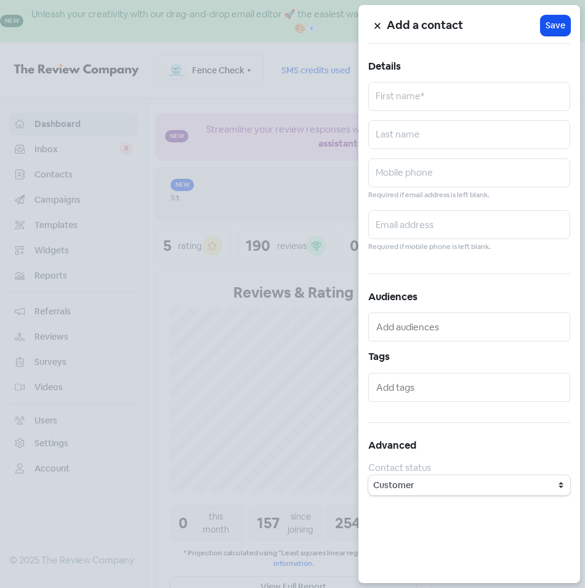 Image resolution: width=585 pixels, height=588 pixels. Describe the element at coordinates (556, 25) in the screenshot. I see `span: Save` at that location.